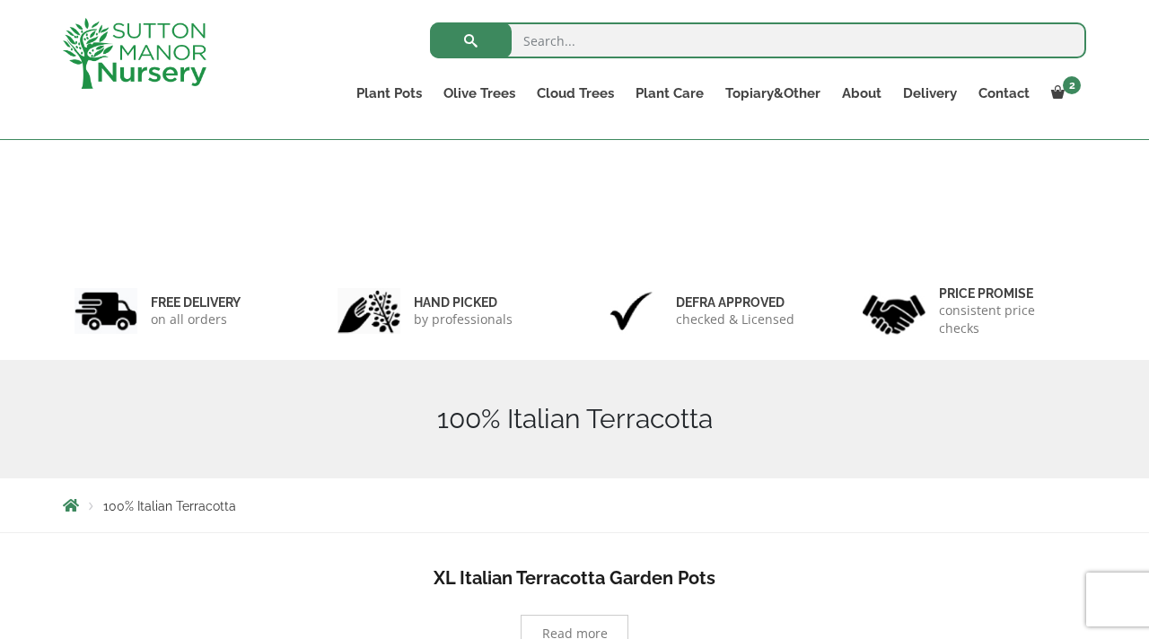  Describe the element at coordinates (106, 311) in the screenshot. I see `img: 1.jpg` at that location.